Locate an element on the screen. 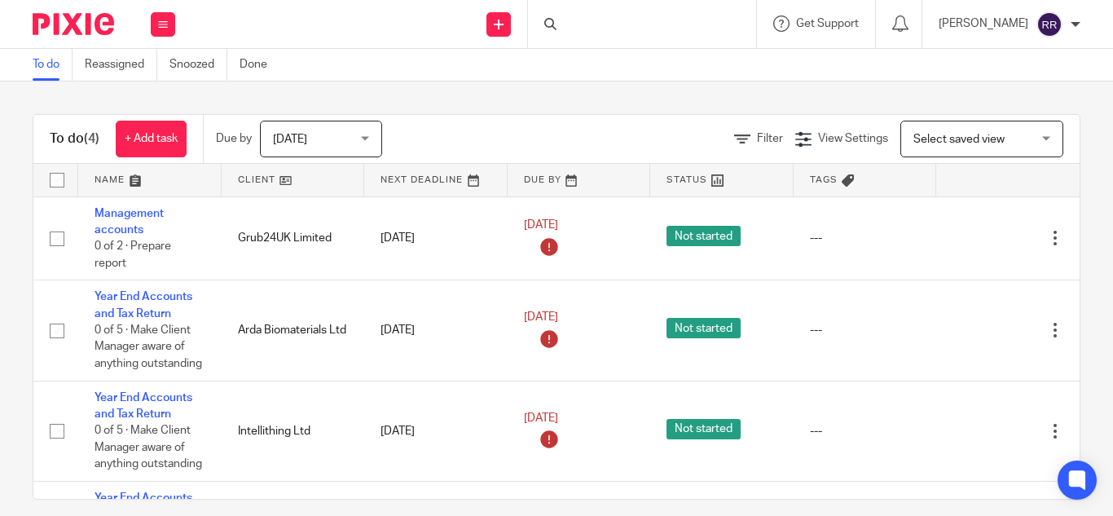  a: + Add task is located at coordinates (151, 139).